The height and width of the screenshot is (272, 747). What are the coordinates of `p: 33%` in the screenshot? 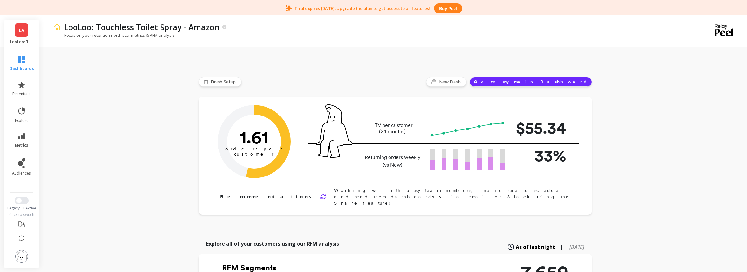 It's located at (540, 155).